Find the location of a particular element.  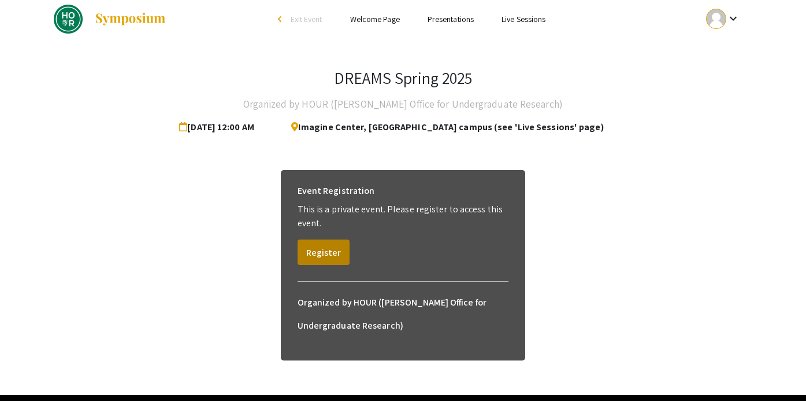

button: Register is located at coordinates (324, 252).